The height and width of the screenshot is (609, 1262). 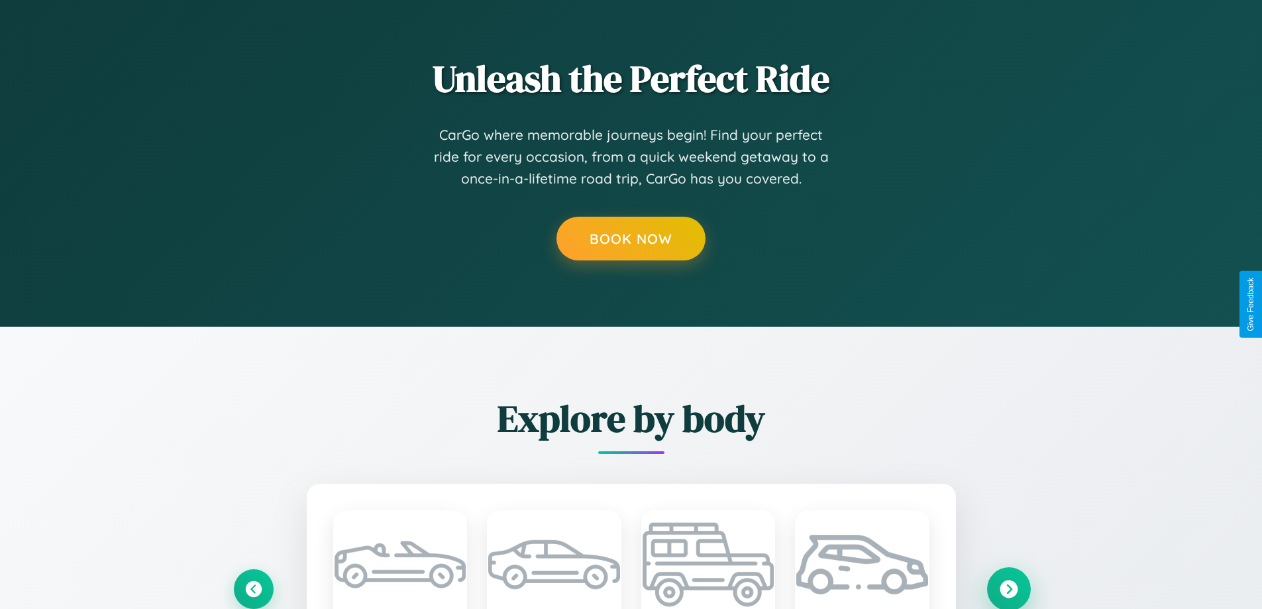 I want to click on h2: Unleash the Perfect Ride, so click(x=631, y=78).